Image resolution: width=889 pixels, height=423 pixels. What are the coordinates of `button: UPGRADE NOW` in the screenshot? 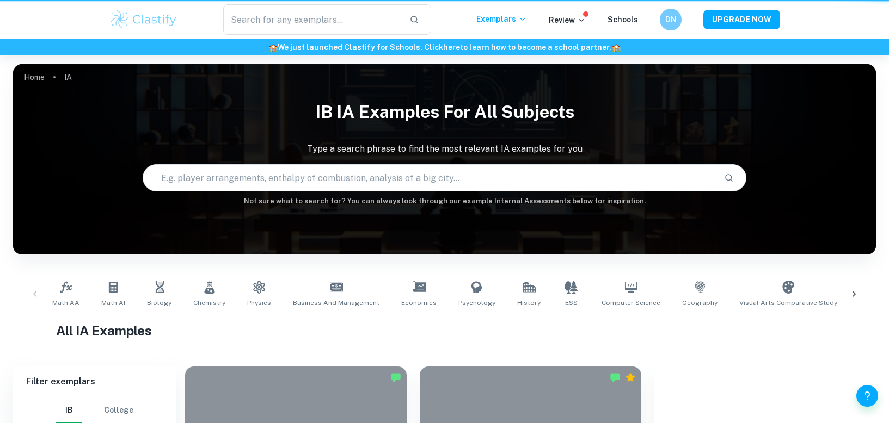 It's located at (741, 20).